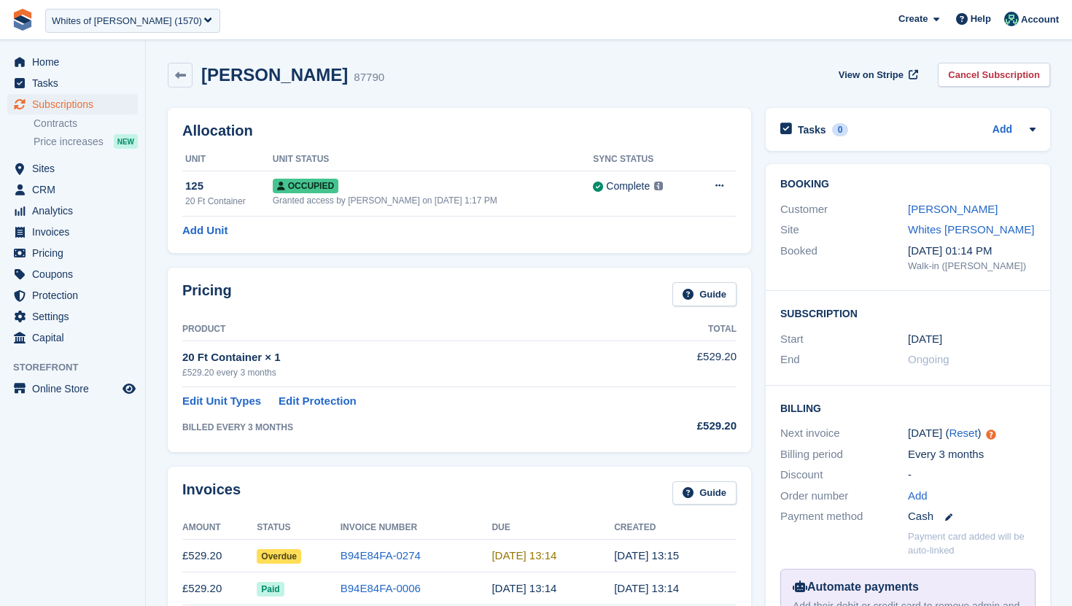 Image resolution: width=1072 pixels, height=606 pixels. What do you see at coordinates (279, 556) in the screenshot?
I see `span: Overdue` at bounding box center [279, 556].